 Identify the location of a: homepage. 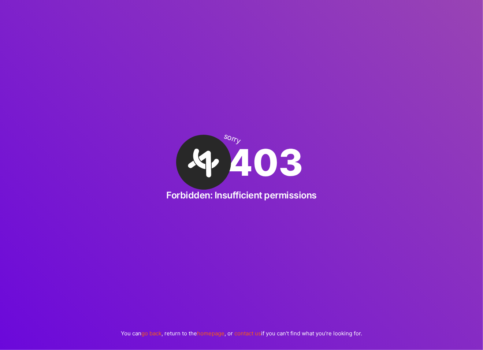
(210, 333).